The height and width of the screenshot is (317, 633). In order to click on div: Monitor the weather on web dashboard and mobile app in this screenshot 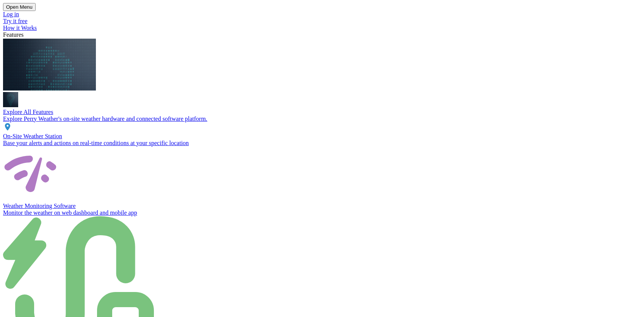, I will do `click(316, 213)`.